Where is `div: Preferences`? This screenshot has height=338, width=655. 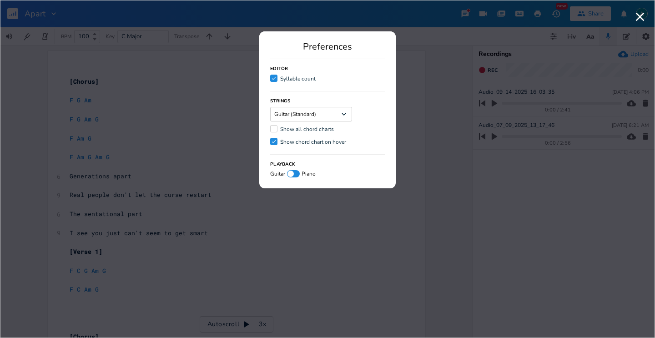 div: Preferences is located at coordinates (328, 47).